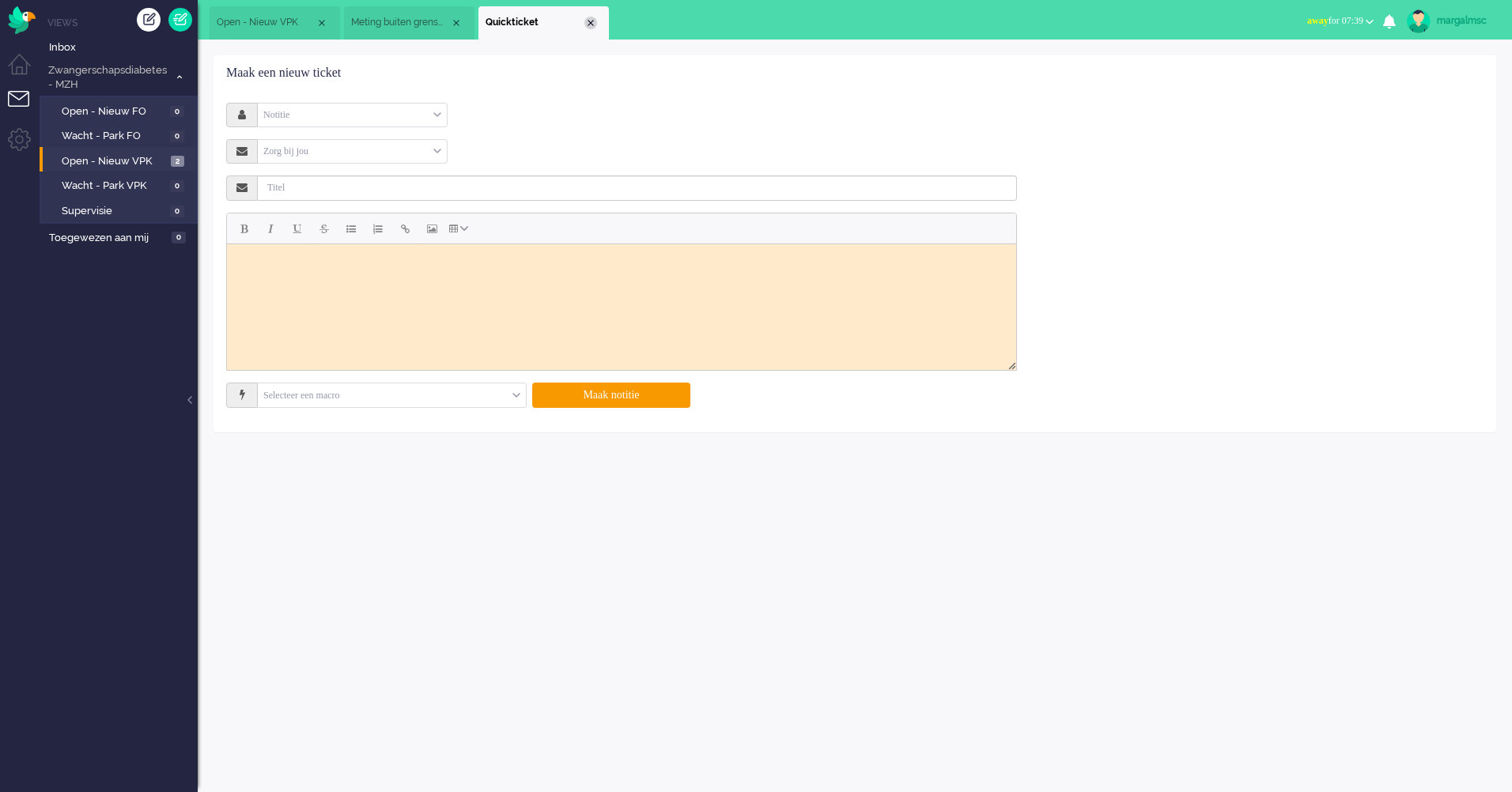  I want to click on a: Wacht - Park VPK 0, so click(121, 185).